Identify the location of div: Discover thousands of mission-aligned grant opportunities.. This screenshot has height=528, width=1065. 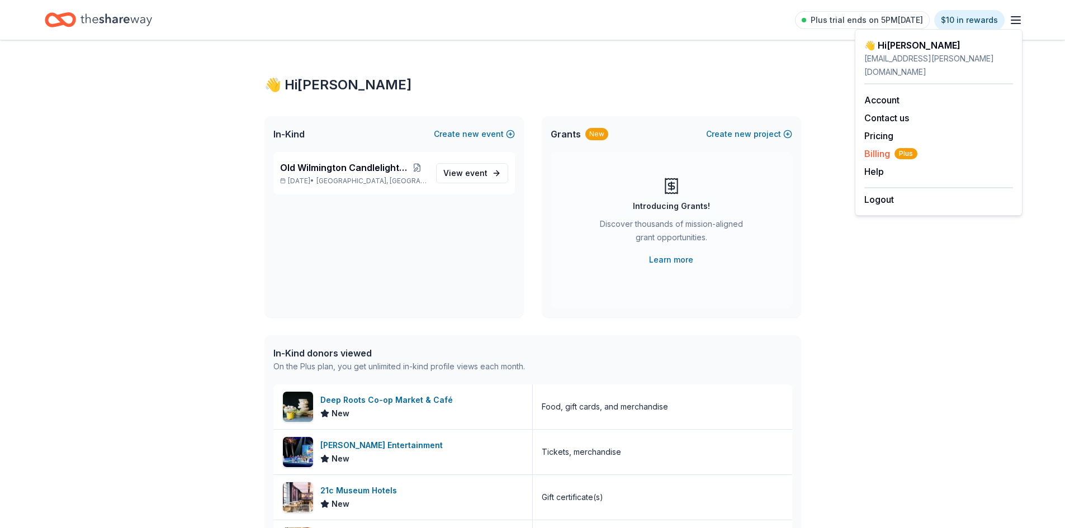
(671, 233).